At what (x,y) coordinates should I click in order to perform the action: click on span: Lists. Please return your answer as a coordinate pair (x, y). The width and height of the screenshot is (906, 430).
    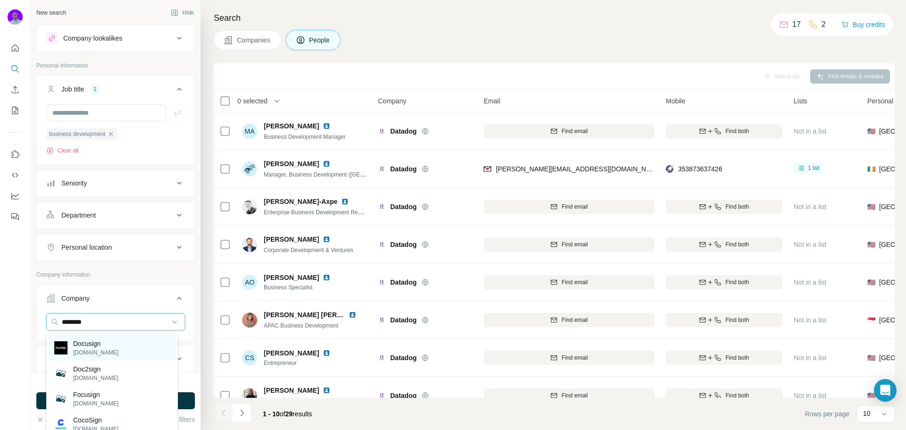
    Looking at the image, I should click on (801, 101).